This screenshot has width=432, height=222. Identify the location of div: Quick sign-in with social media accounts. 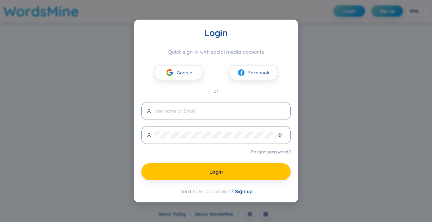
(216, 52).